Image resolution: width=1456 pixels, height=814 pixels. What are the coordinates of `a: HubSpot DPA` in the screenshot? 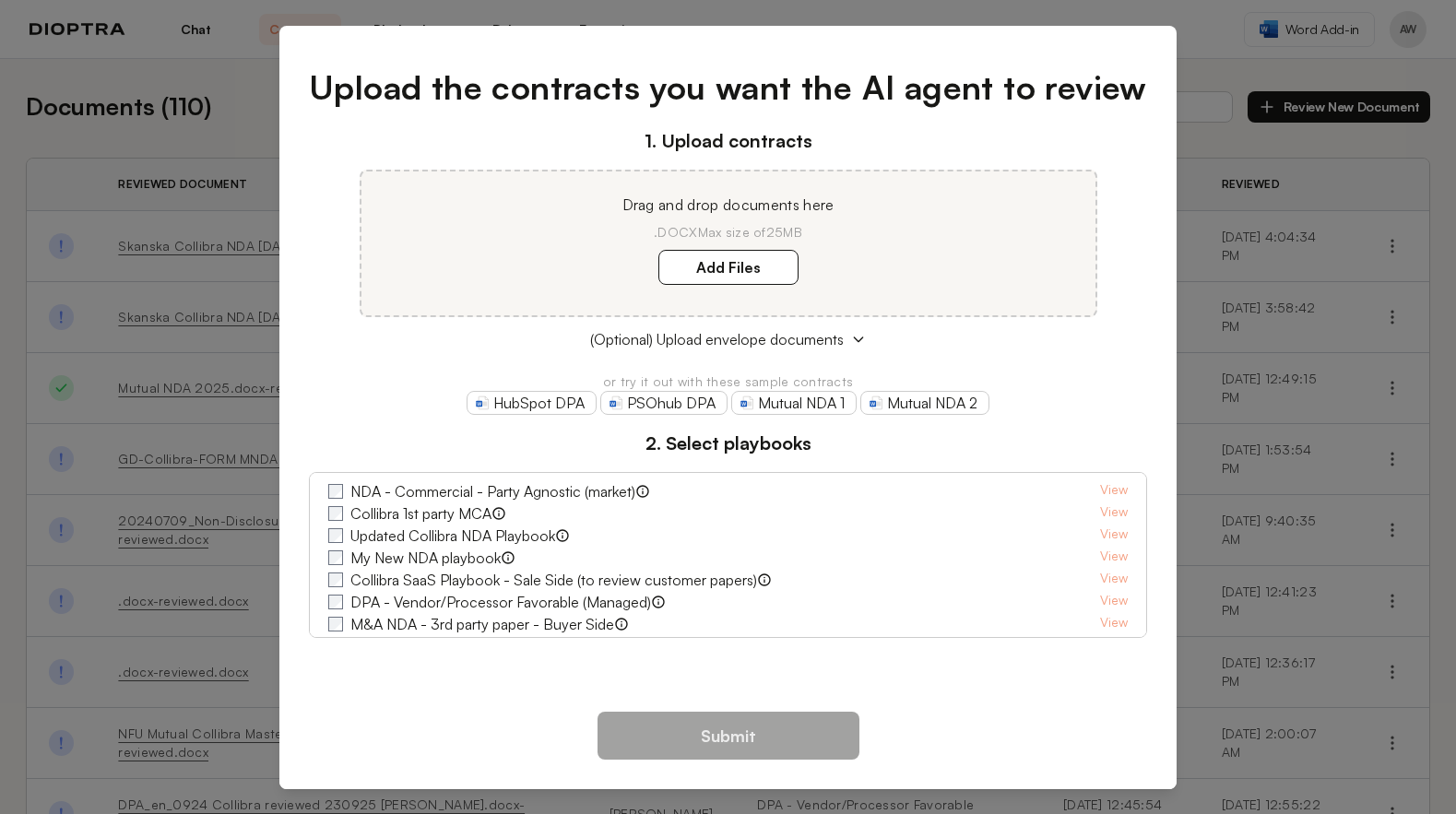 It's located at (531, 403).